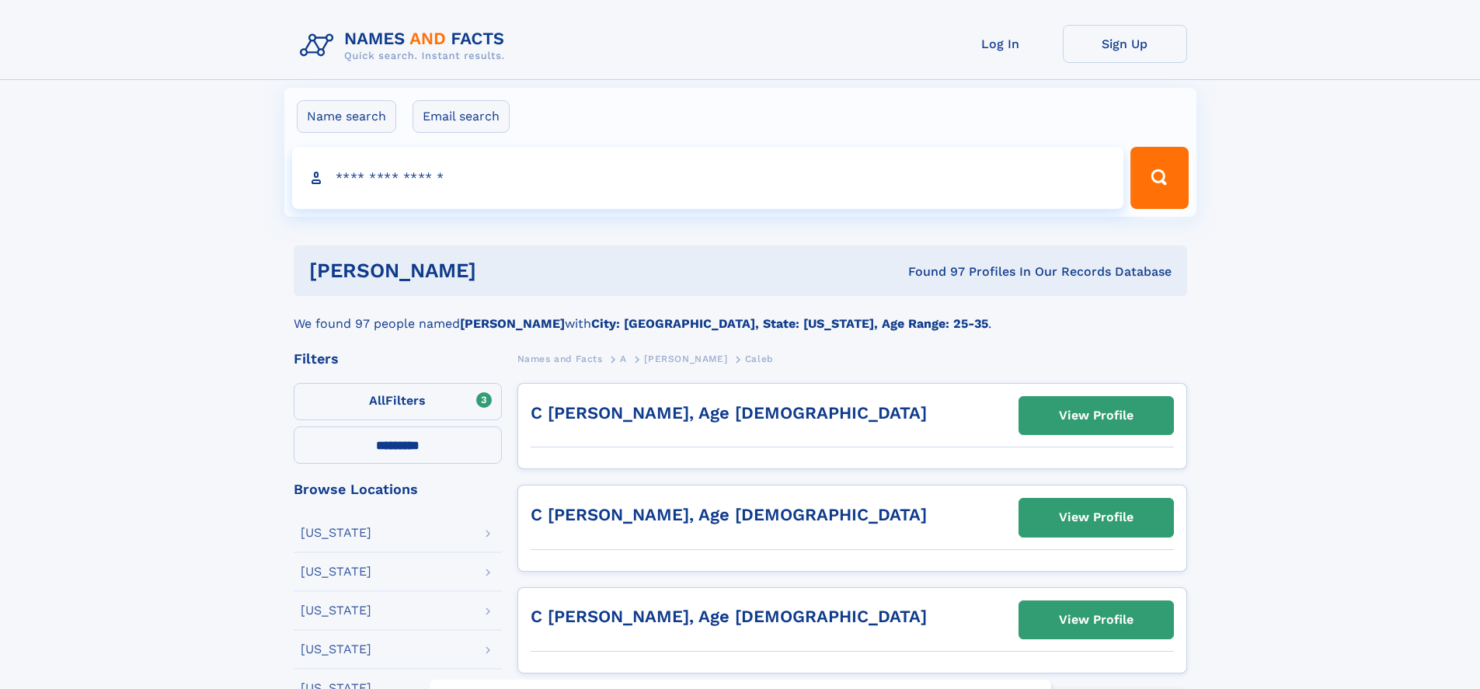 The image size is (1480, 689). I want to click on div: We found 97 people named with ., so click(741, 315).